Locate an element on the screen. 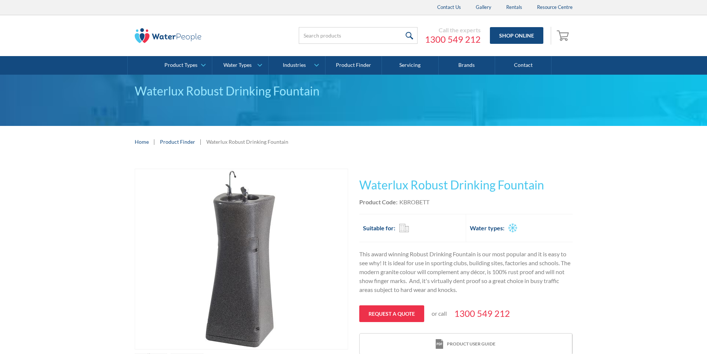 This screenshot has width=707, height=354. strong: Product Code: is located at coordinates (378, 201).